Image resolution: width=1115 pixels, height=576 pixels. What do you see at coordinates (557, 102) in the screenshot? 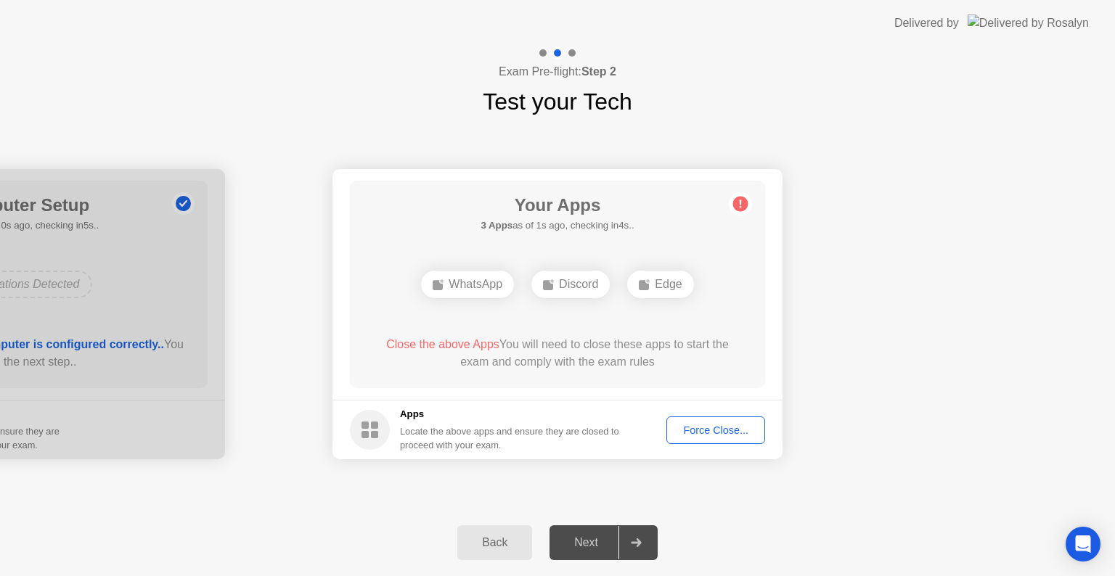
I see `h1: Test your Tech` at bounding box center [557, 102].